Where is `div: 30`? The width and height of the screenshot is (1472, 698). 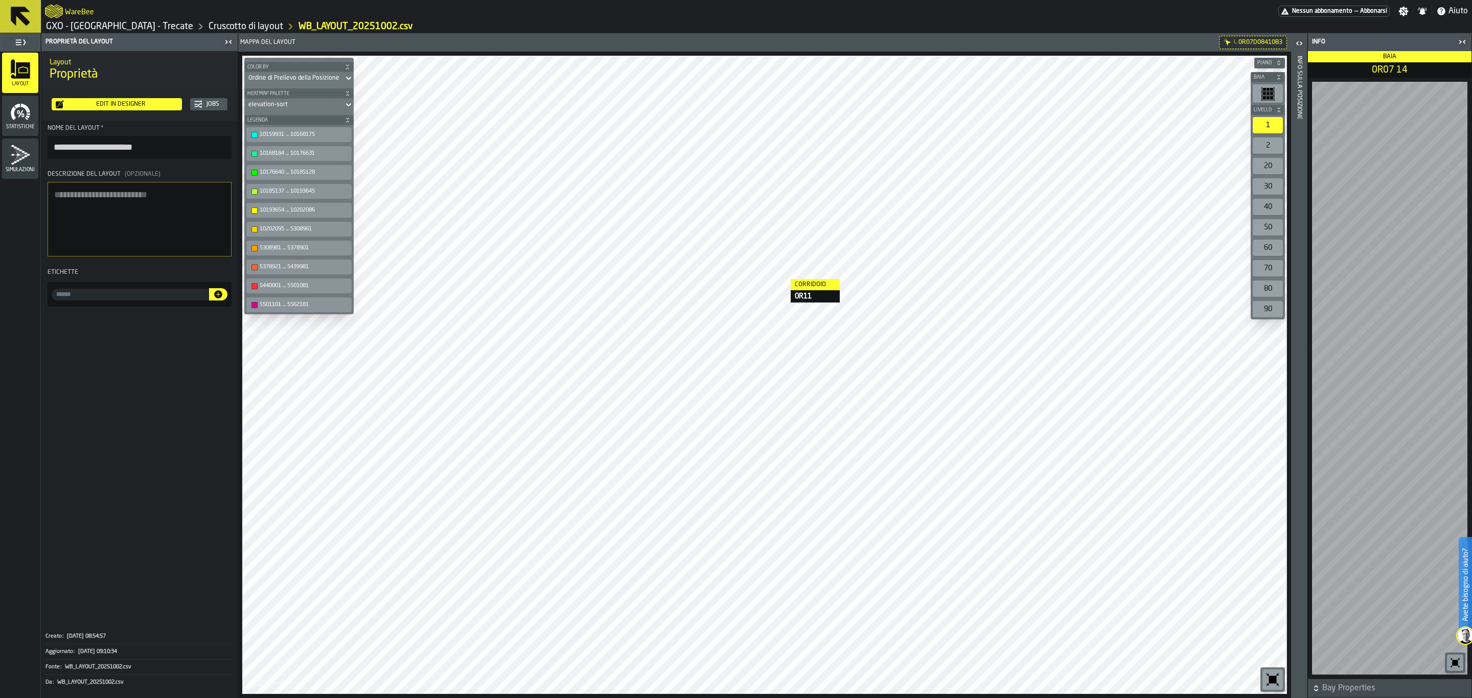 div: 30 is located at coordinates (1268, 187).